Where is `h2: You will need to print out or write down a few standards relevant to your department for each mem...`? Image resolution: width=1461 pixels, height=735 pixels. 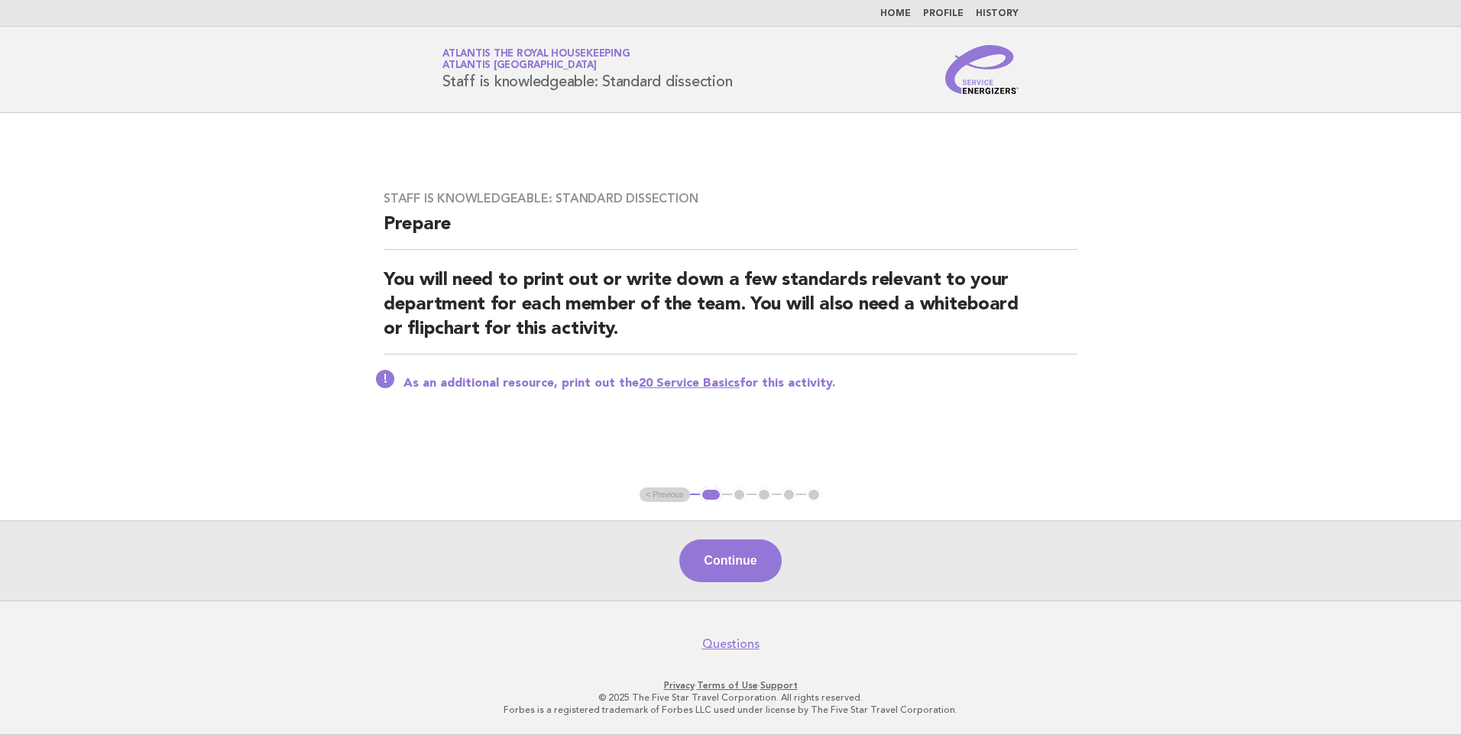 h2: You will need to print out or write down a few standards relevant to your department for each mem... is located at coordinates (731, 311).